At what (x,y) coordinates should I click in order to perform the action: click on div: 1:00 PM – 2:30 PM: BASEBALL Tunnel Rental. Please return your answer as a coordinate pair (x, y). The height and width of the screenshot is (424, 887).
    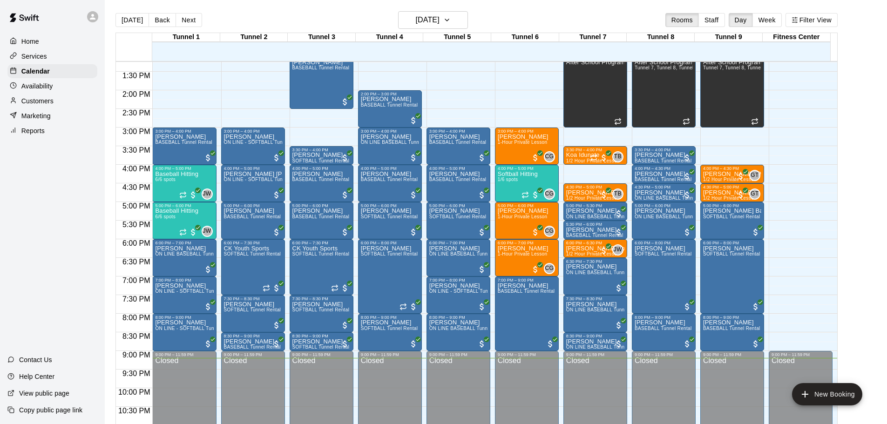
    Looking at the image, I should click on (321, 81).